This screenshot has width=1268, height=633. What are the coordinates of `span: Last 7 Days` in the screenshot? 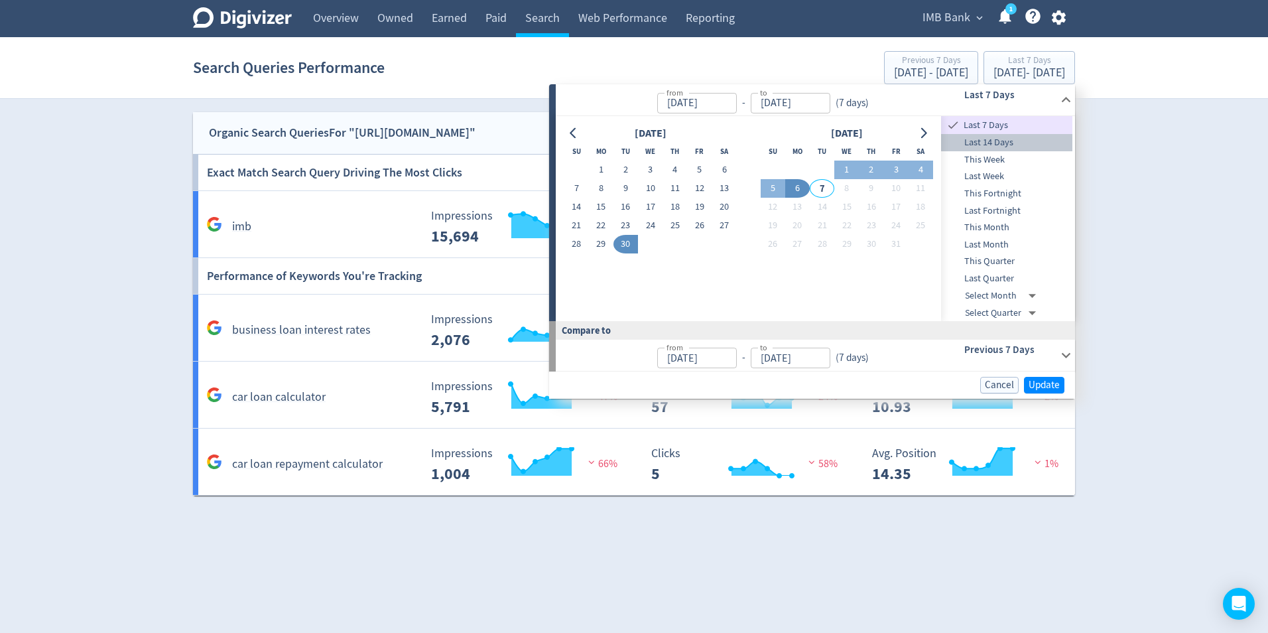 It's located at (1017, 125).